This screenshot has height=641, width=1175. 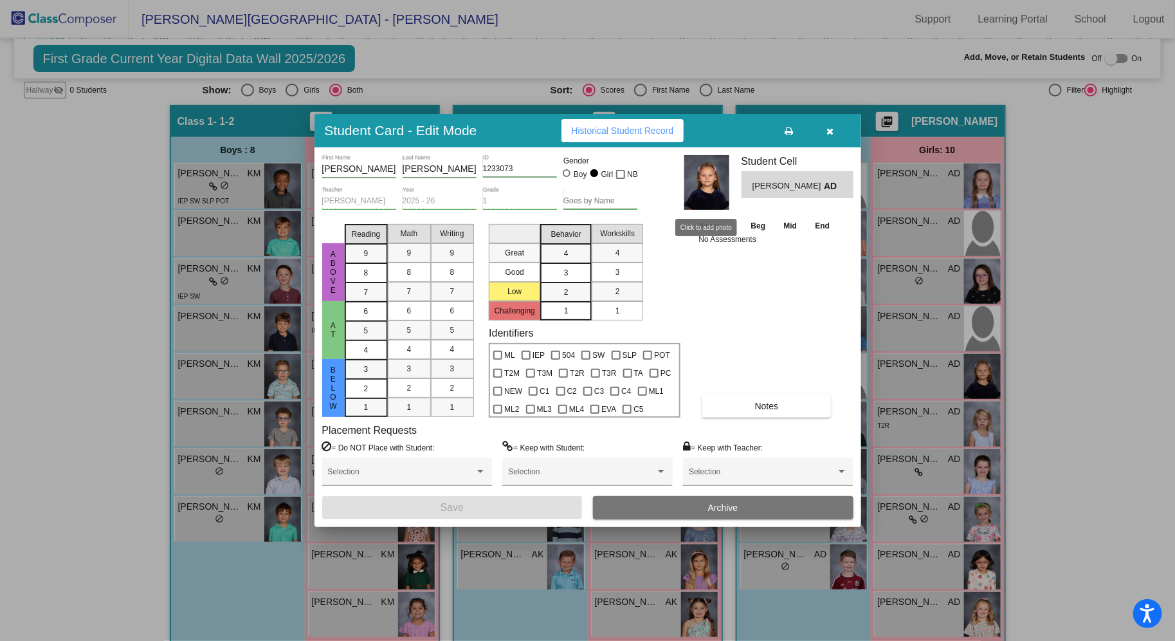 What do you see at coordinates (609, 373) in the screenshot?
I see `span: T3R` at bounding box center [609, 373].